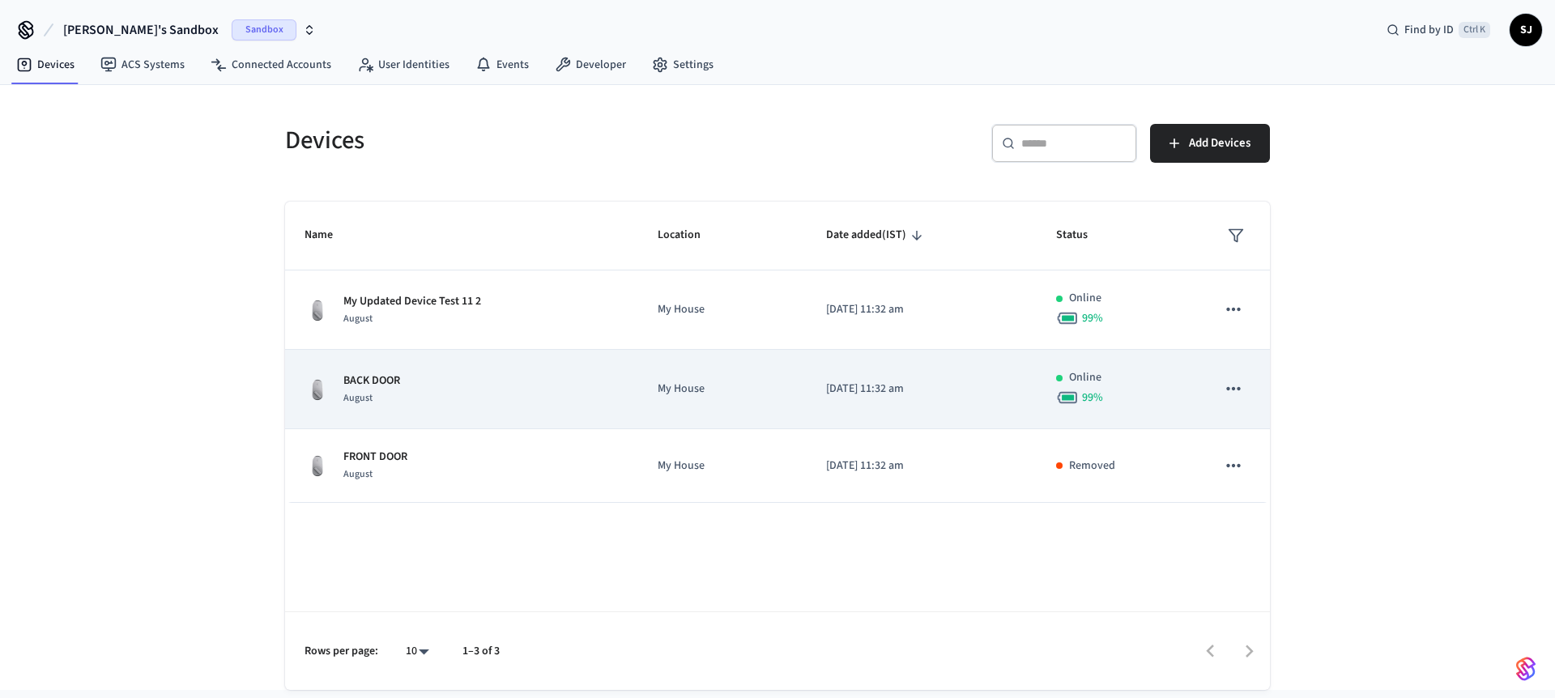 The height and width of the screenshot is (698, 1555). What do you see at coordinates (1429, 30) in the screenshot?
I see `span: Find by ID` at bounding box center [1429, 30].